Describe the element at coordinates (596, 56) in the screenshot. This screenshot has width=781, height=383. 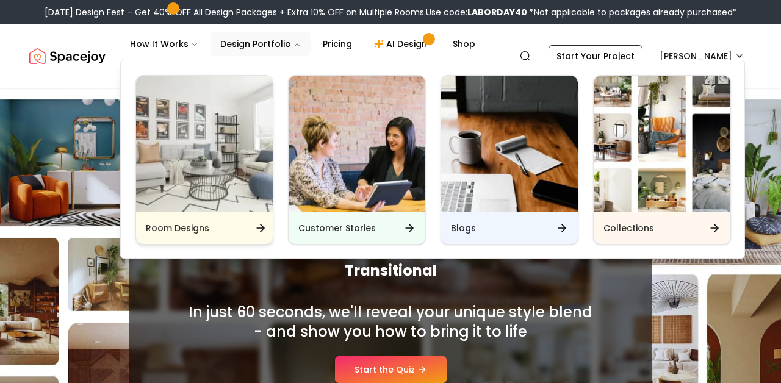
I see `a: Start Your Project` at that location.